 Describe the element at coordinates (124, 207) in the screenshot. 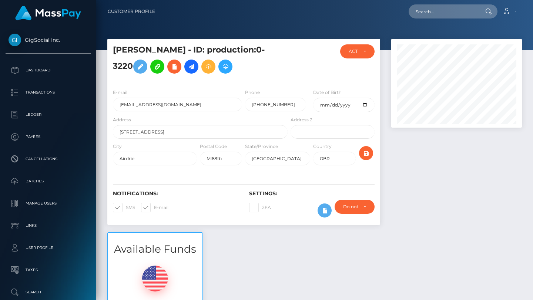

I see `label: SMS` at that location.